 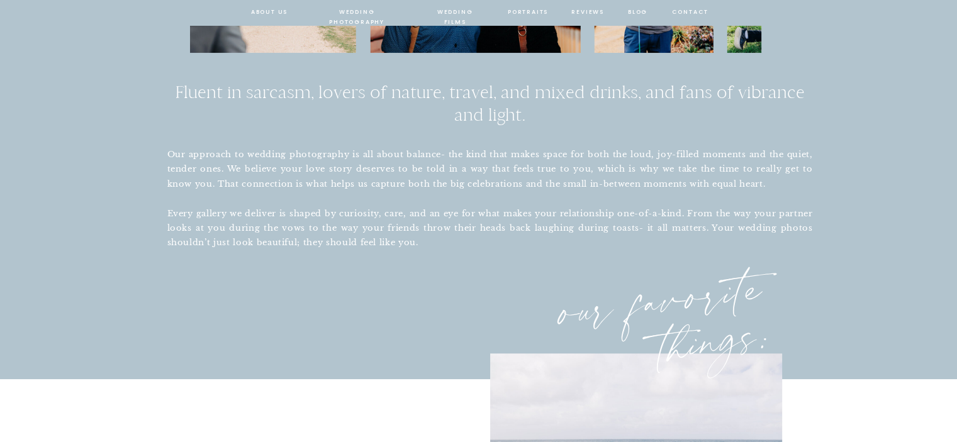 What do you see at coordinates (455, 13) in the screenshot?
I see `nav: wedding films` at bounding box center [455, 13].